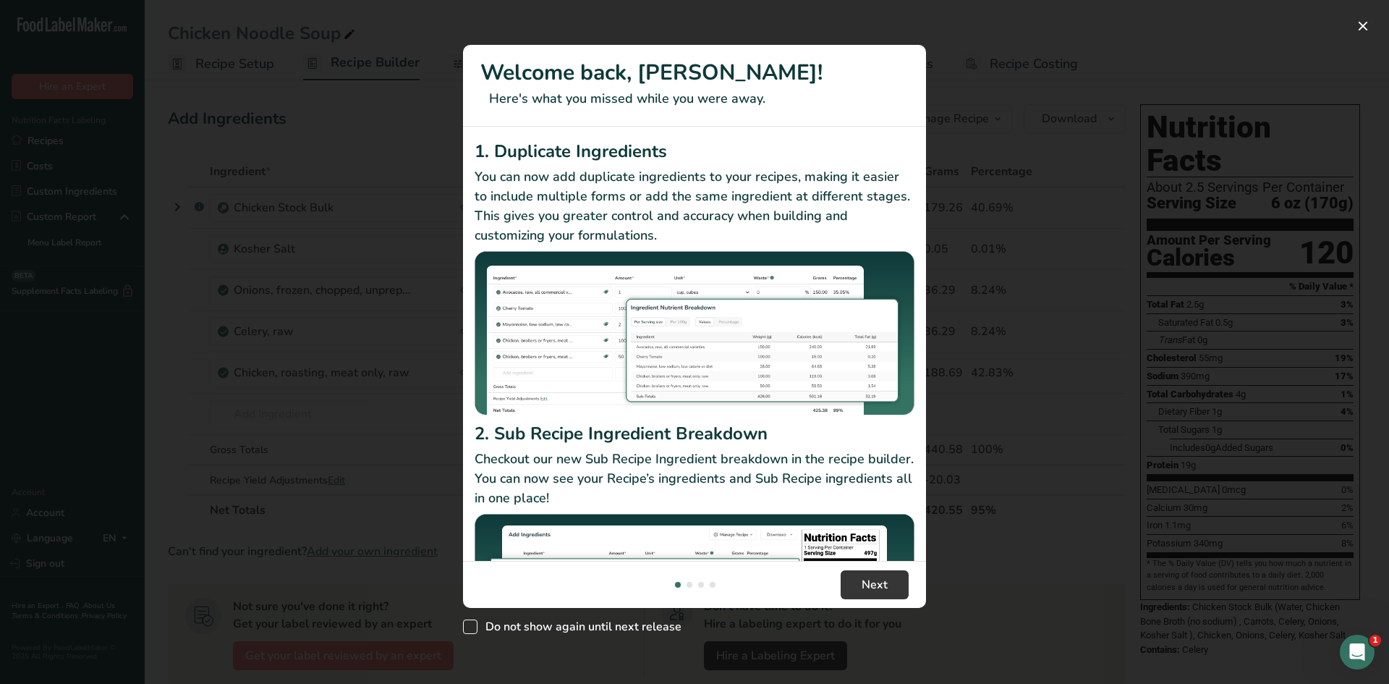  Describe the element at coordinates (1375, 640) in the screenshot. I see `span: 1` at that location.